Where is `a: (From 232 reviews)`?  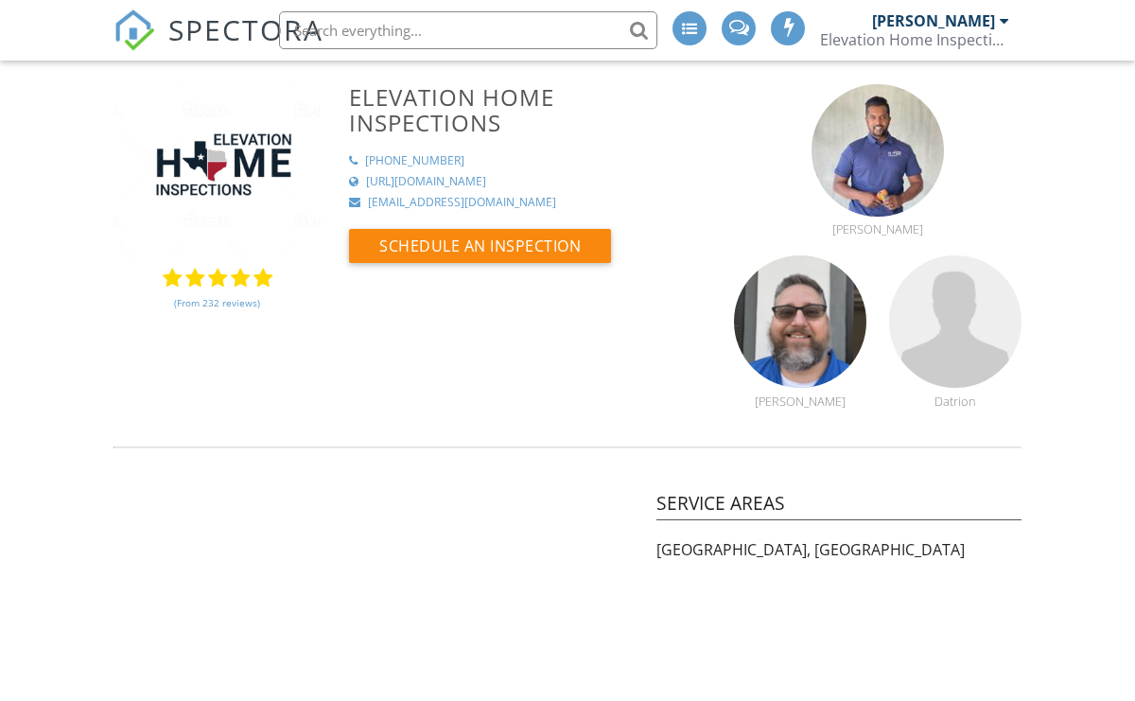
a: (From 232 reviews) is located at coordinates (217, 303).